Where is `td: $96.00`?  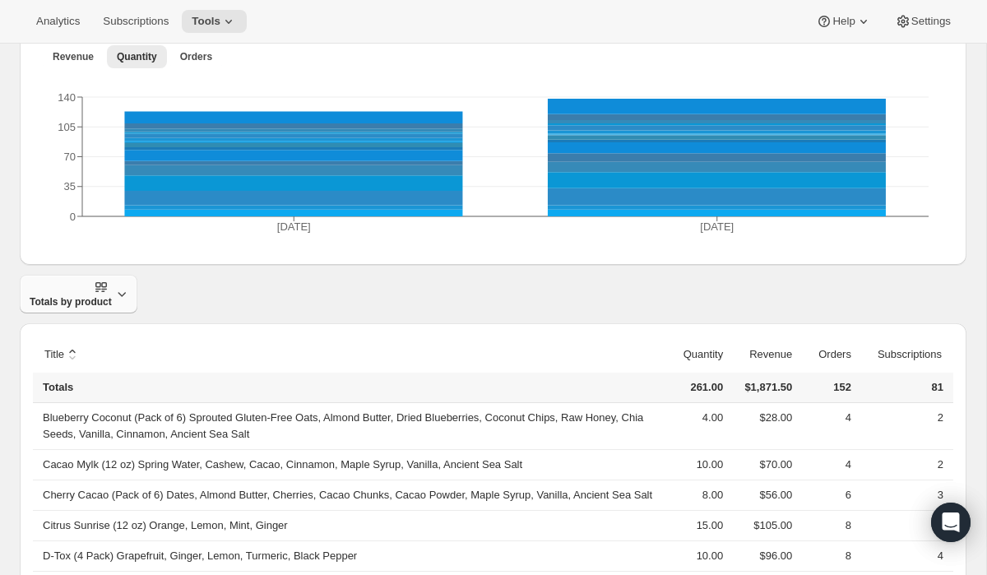 td: $96.00 is located at coordinates (762, 555).